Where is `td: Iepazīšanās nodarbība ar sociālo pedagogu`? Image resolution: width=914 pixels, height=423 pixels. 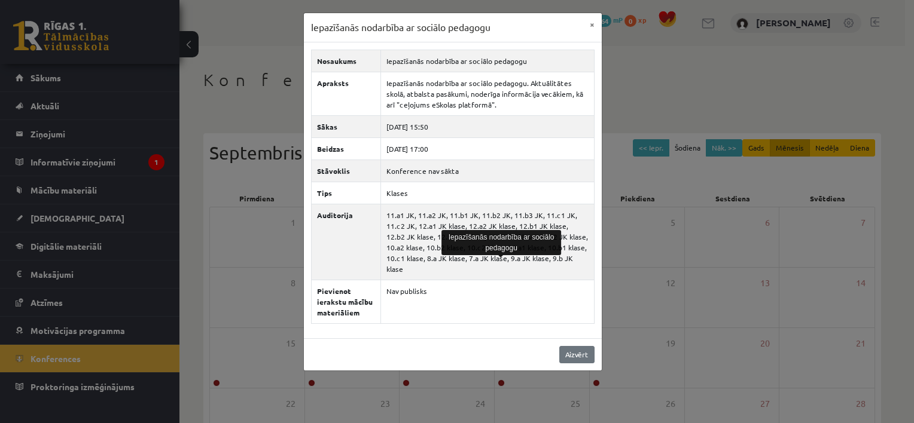
td: Iepazīšanās nodarbība ar sociālo pedagogu is located at coordinates (487, 60).